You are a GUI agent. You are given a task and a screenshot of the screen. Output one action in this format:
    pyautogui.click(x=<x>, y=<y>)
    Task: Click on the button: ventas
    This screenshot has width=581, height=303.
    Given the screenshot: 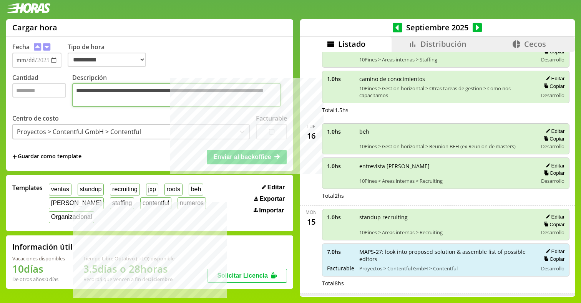 What is the action you would take?
    pyautogui.click(x=60, y=189)
    